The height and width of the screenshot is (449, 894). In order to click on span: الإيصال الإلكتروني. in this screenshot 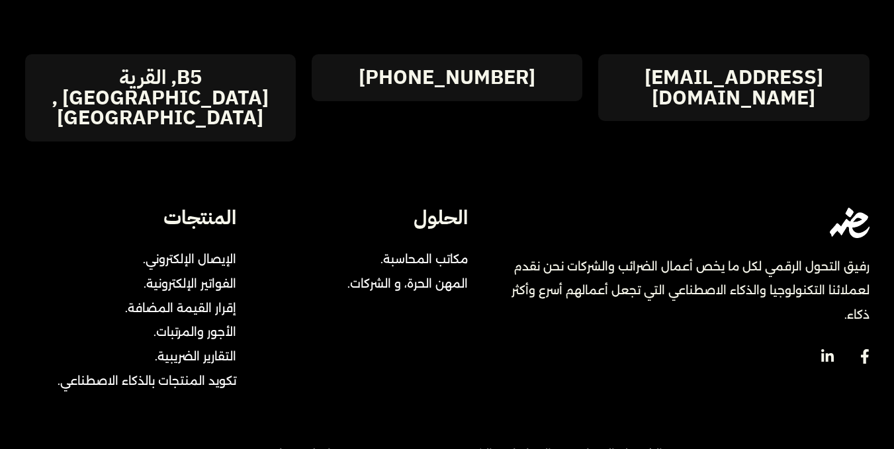, I will do `click(189, 259)`.